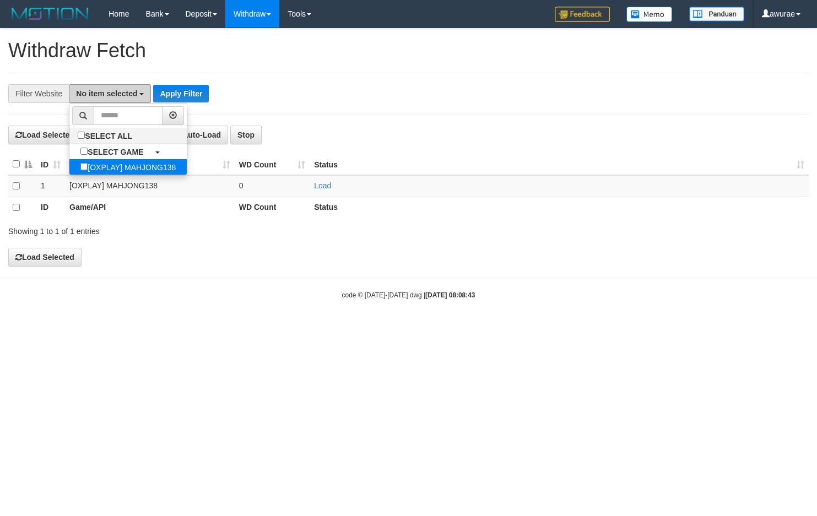  What do you see at coordinates (115, 152) in the screenshot?
I see `b: SELECT GAME` at bounding box center [115, 152].